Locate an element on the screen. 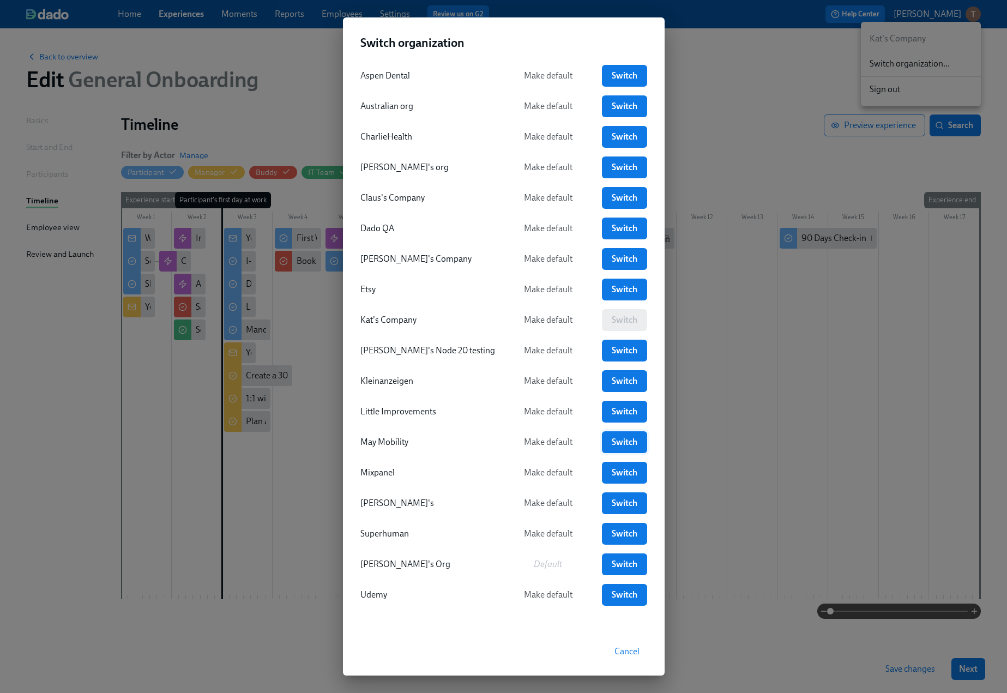  div: Udemy is located at coordinates (427, 595).